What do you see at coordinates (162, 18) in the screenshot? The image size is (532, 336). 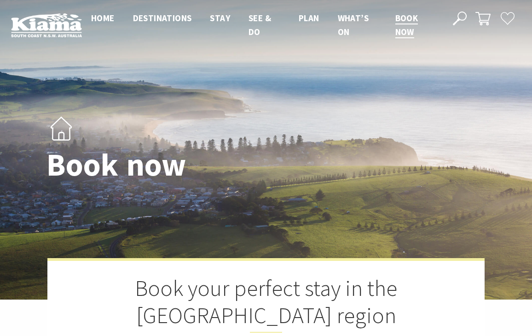 I see `span: Destinations` at bounding box center [162, 18].